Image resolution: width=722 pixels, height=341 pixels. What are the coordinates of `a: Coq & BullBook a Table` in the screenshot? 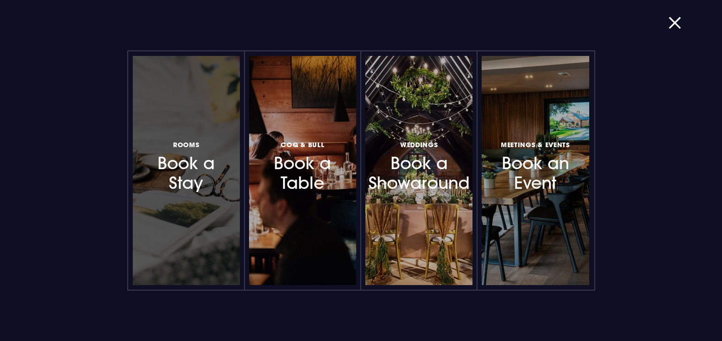 It's located at (303, 170).